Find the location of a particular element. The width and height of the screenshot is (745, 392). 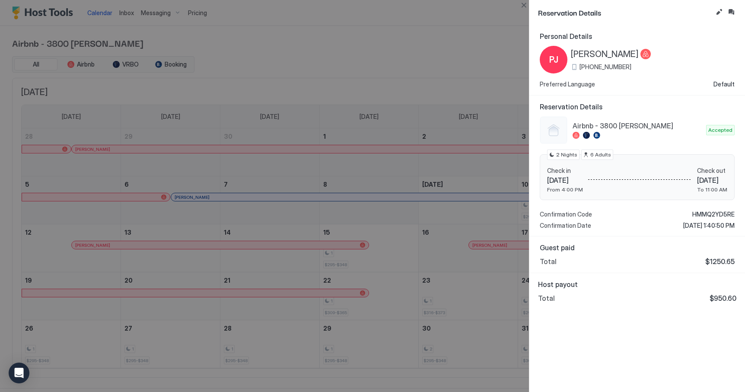

span: Accepted is located at coordinates (720, 130).